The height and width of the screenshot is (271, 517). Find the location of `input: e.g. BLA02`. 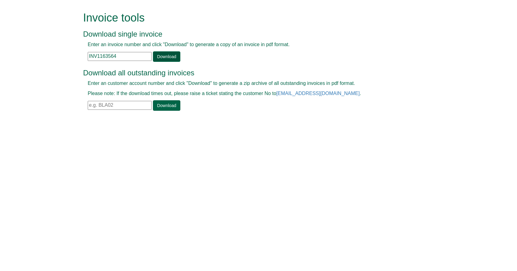

input: e.g. BLA02 is located at coordinates (120, 105).